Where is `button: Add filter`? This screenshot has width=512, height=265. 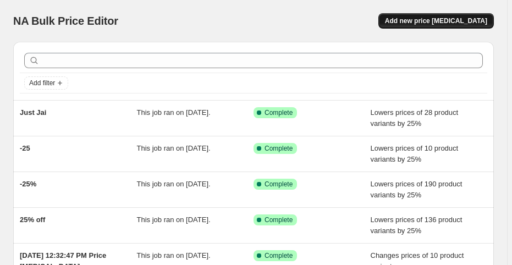
button: Add filter is located at coordinates (46, 83).